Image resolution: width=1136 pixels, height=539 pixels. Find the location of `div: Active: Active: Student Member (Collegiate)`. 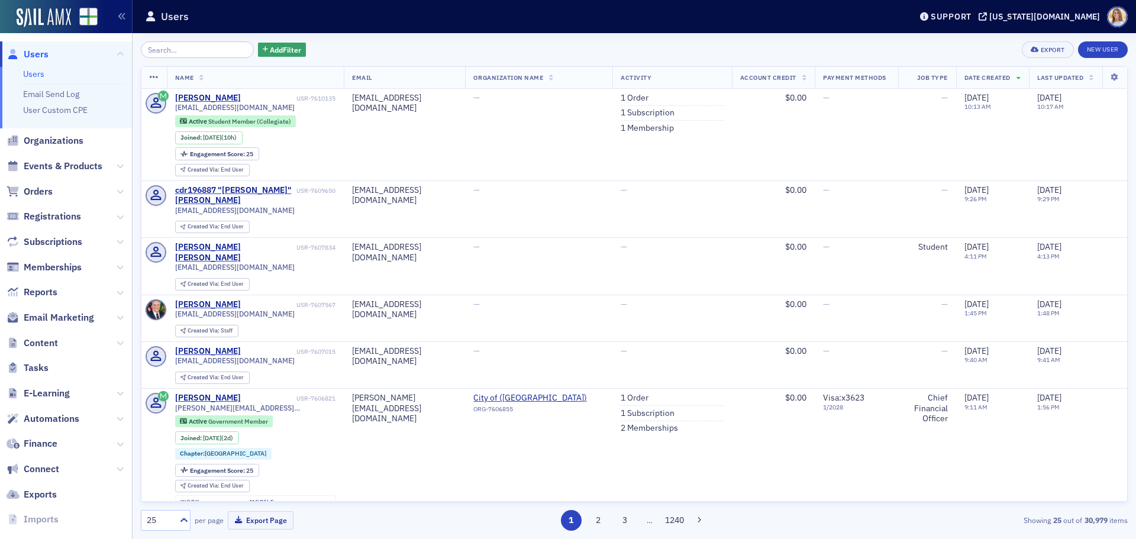

div: Active: Active: Student Member (Collegiate) is located at coordinates (236, 121).